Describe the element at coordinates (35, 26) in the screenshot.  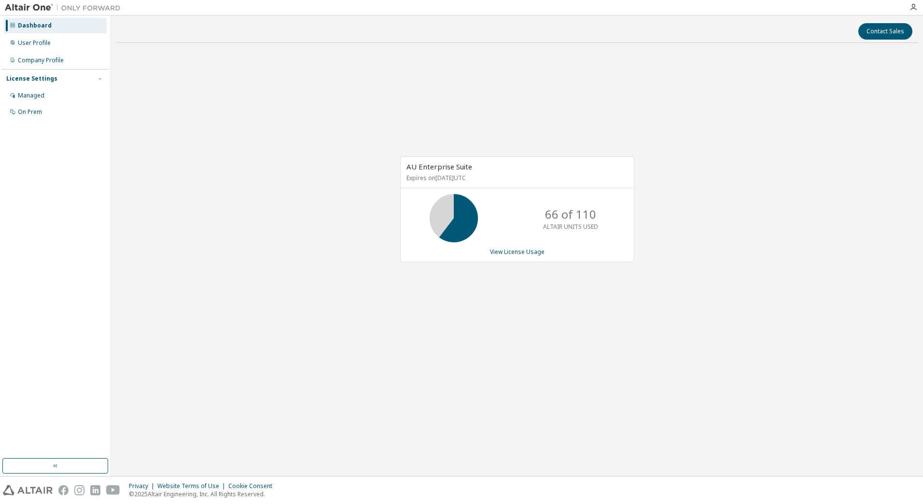
I see `div: Dashboard` at that location.